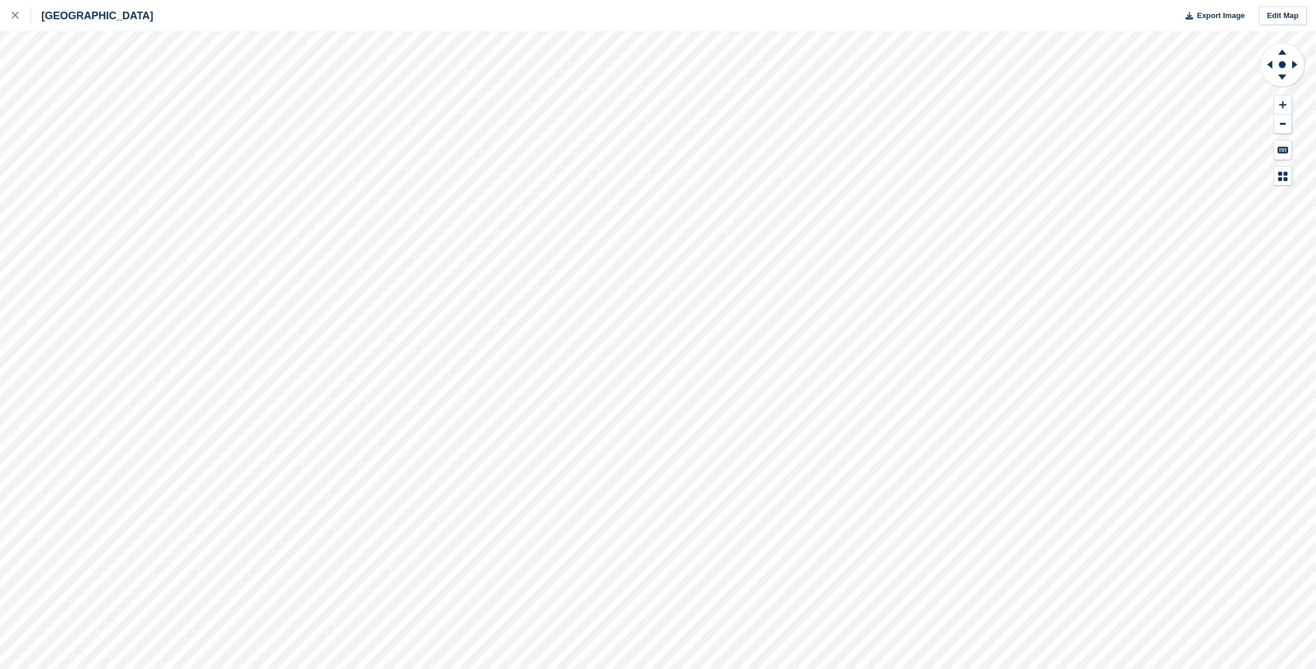 Image resolution: width=1316 pixels, height=669 pixels. I want to click on a: Edit Map, so click(1282, 16).